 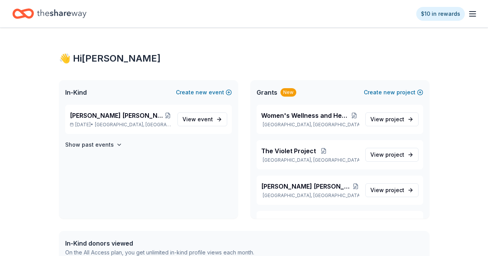 I want to click on a: View event, so click(x=202, y=119).